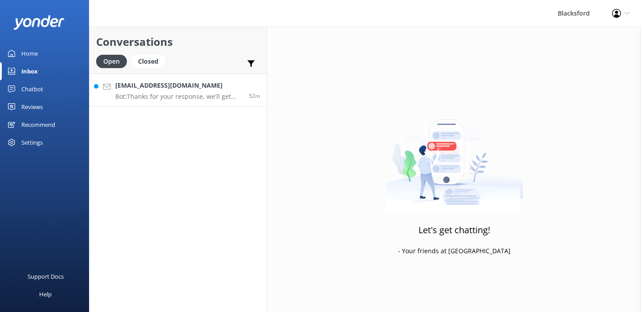  What do you see at coordinates (111, 61) in the screenshot?
I see `div: Open` at bounding box center [111, 61].